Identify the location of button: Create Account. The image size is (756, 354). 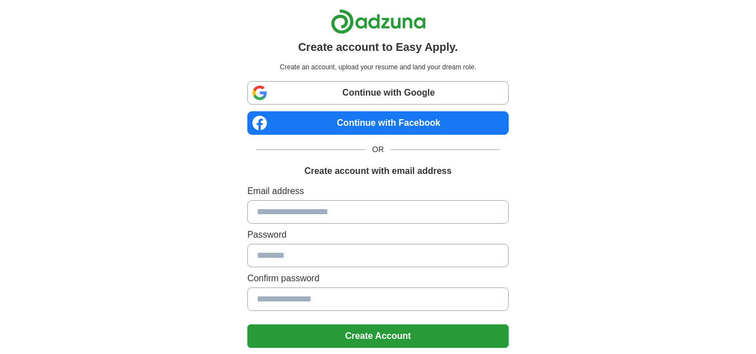
(378, 336).